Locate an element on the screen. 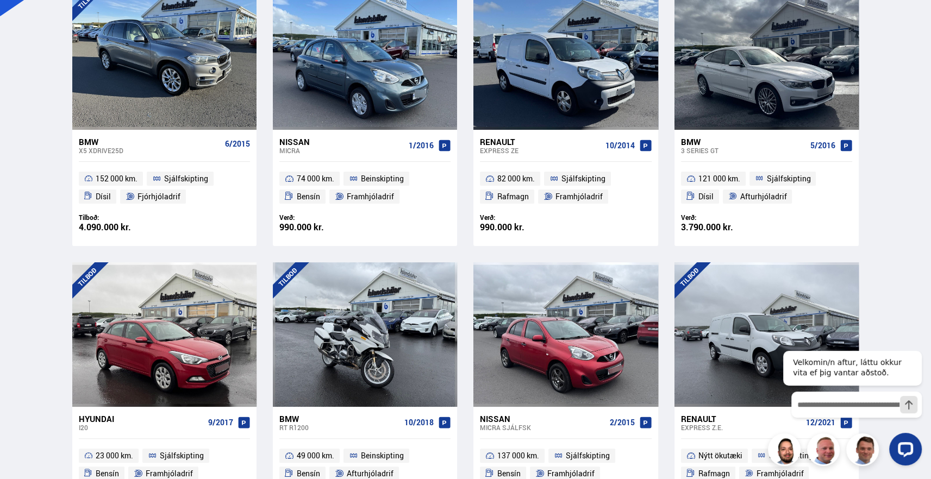 The height and width of the screenshot is (479, 931). div: Express Z.E. is located at coordinates (741, 428).